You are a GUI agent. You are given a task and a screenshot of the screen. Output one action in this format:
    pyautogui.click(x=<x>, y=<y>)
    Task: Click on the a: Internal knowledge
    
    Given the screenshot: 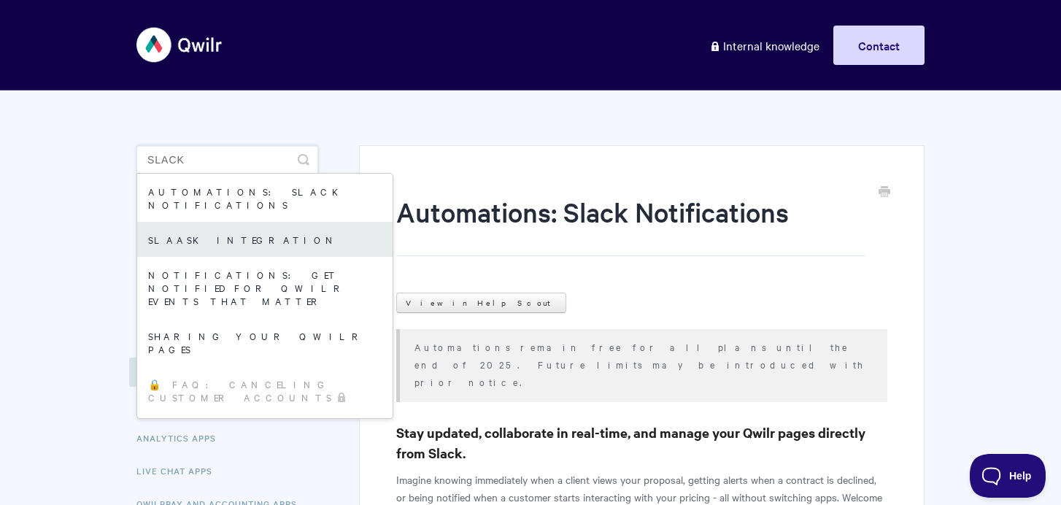 What is the action you would take?
    pyautogui.click(x=764, y=45)
    